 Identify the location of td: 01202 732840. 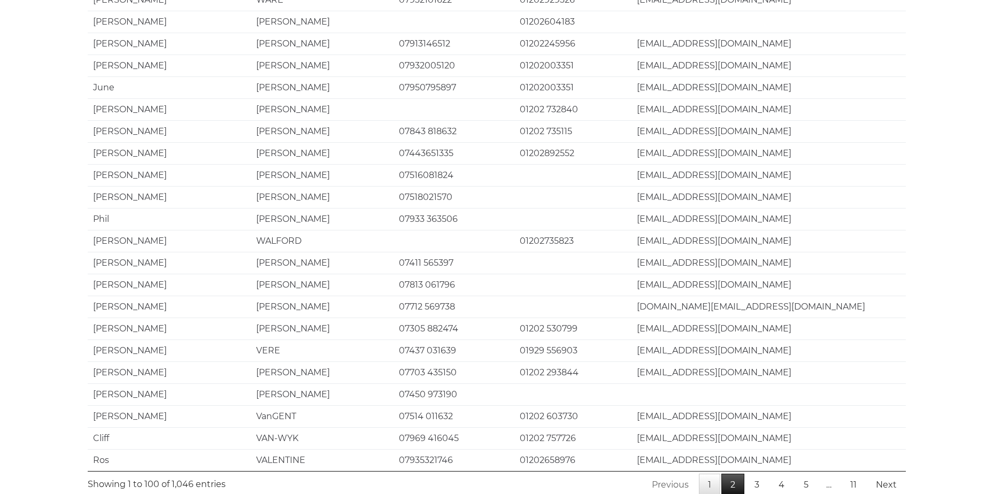
(573, 109).